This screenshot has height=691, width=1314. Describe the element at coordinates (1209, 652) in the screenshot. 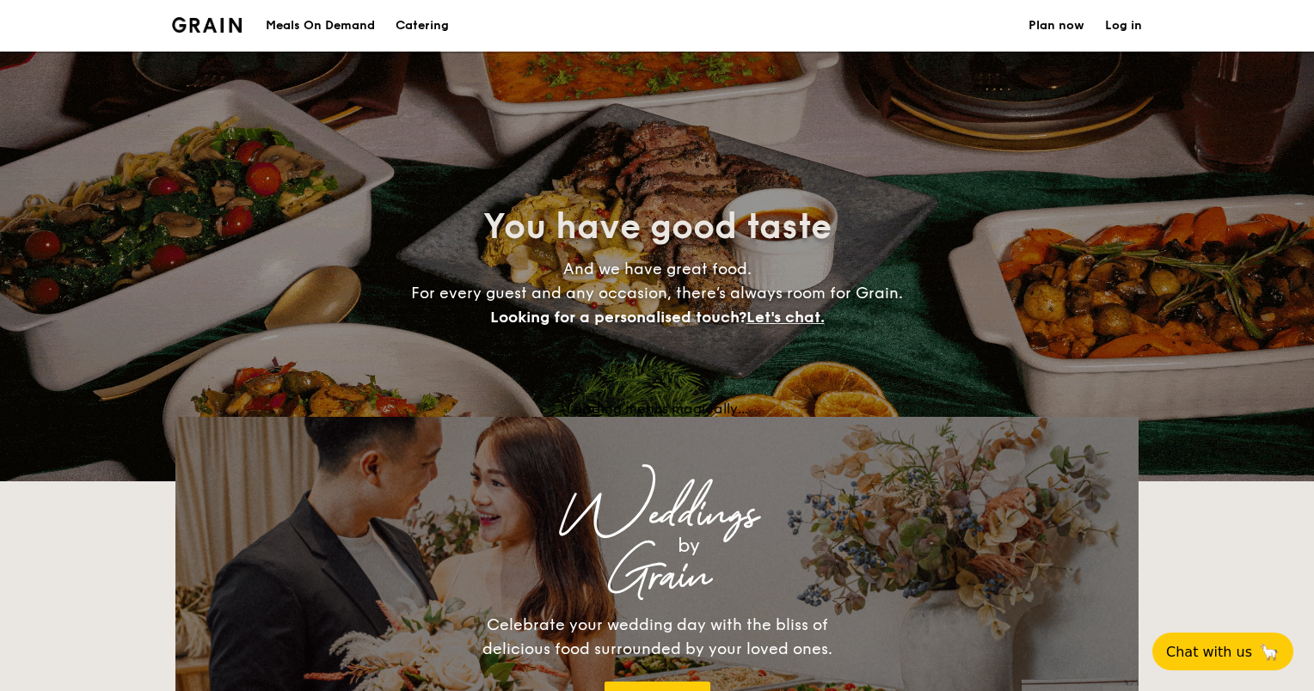

I see `span: Chat with us` at that location.